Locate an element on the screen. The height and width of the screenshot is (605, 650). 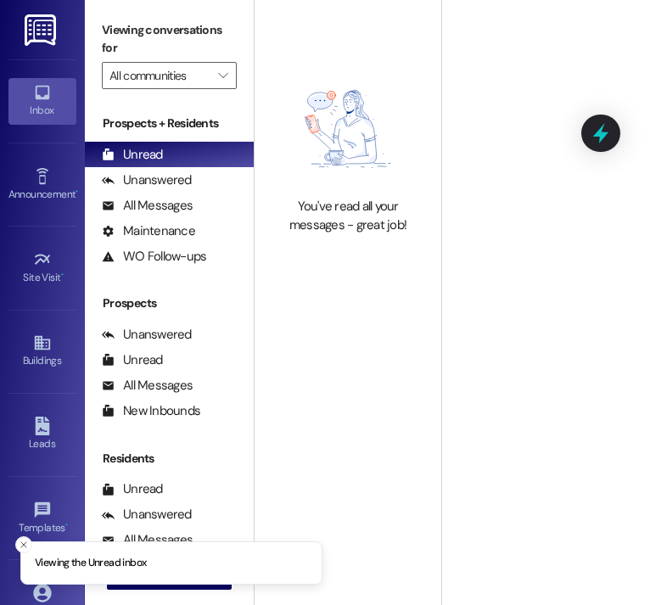
div: Prospects is located at coordinates (169, 303).